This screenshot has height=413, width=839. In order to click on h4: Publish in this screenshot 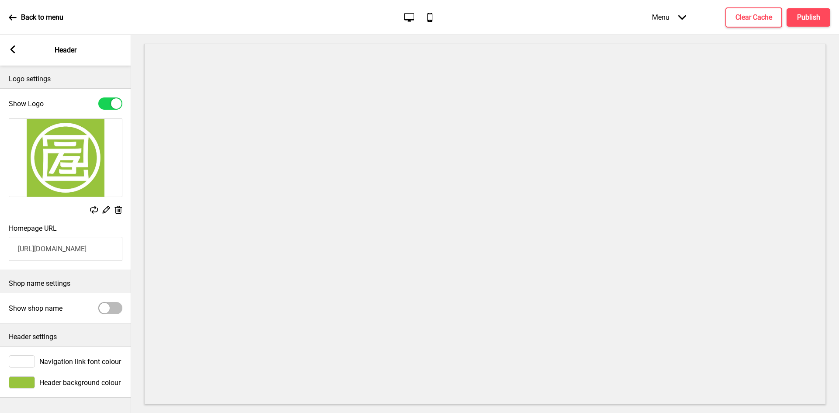, I will do `click(808, 17)`.